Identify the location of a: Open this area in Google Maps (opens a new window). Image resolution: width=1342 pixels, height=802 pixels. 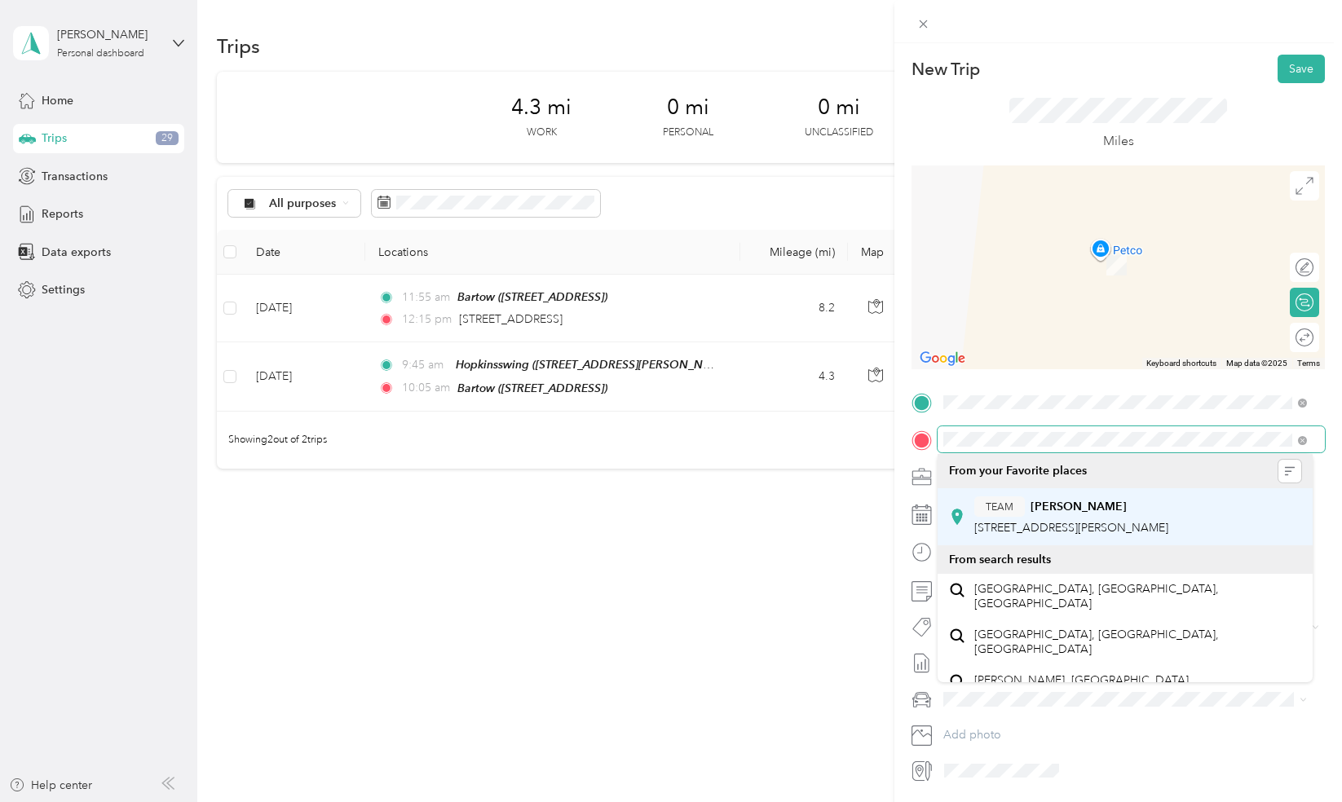
(942, 359).